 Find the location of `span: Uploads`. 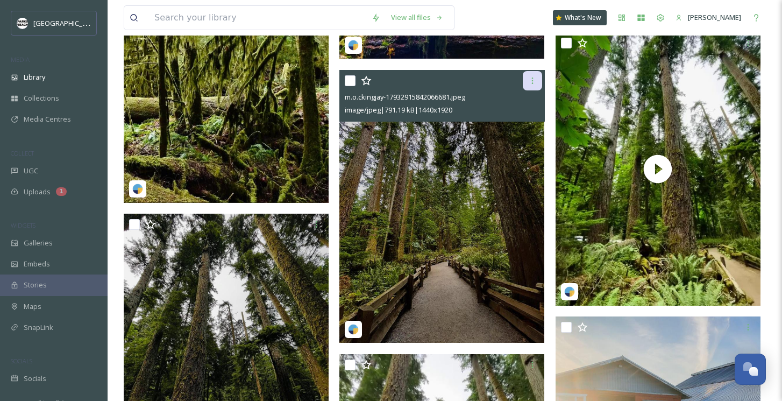

span: Uploads is located at coordinates (37, 191).